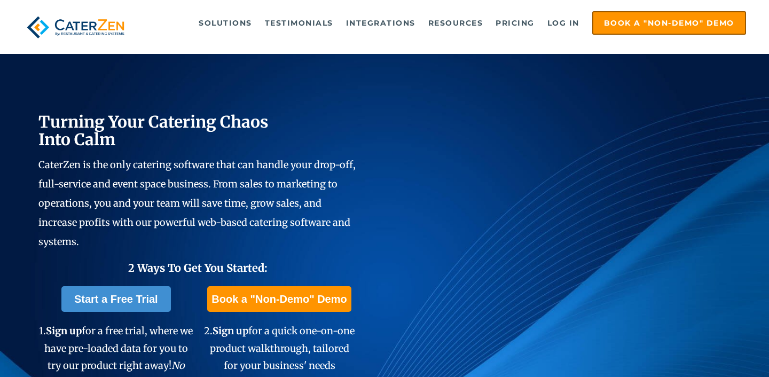 This screenshot has width=769, height=377. I want to click on span: 2 Ways To Get You Started:, so click(198, 268).